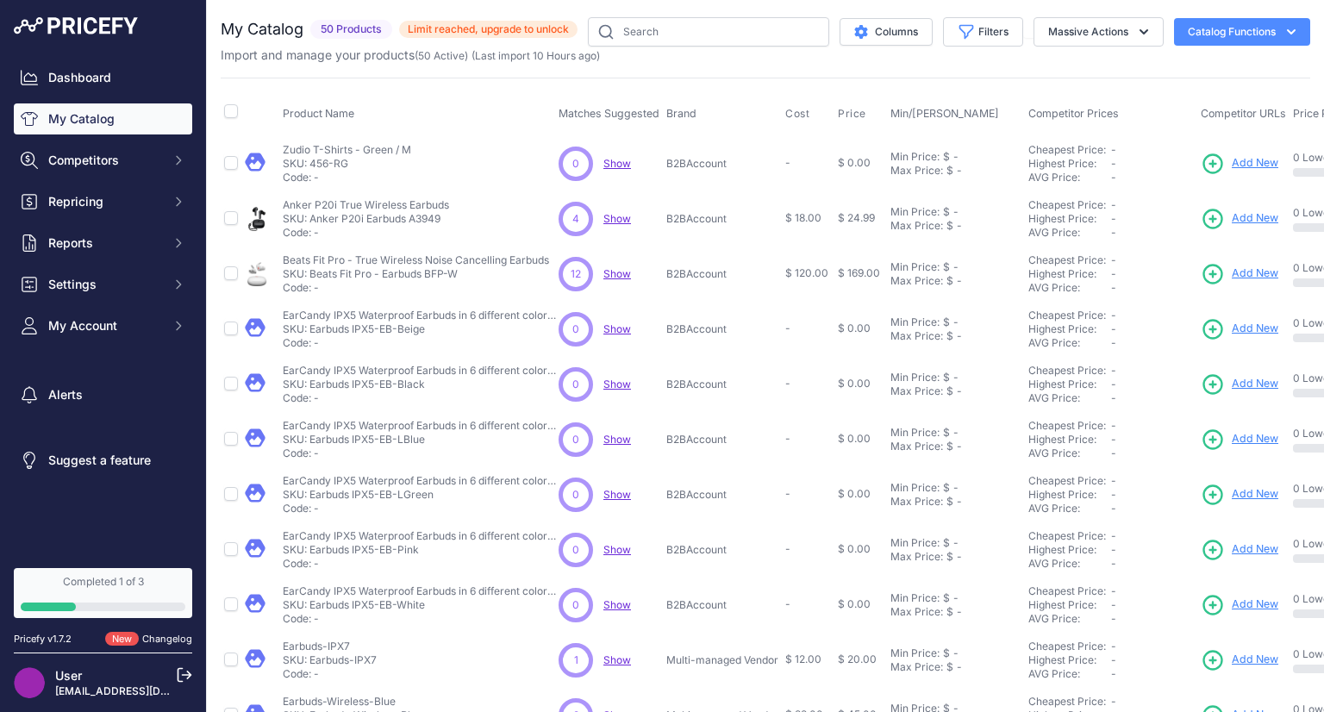 Image resolution: width=1324 pixels, height=712 pixels. Describe the element at coordinates (318, 113) in the screenshot. I see `span: Product Name` at that location.